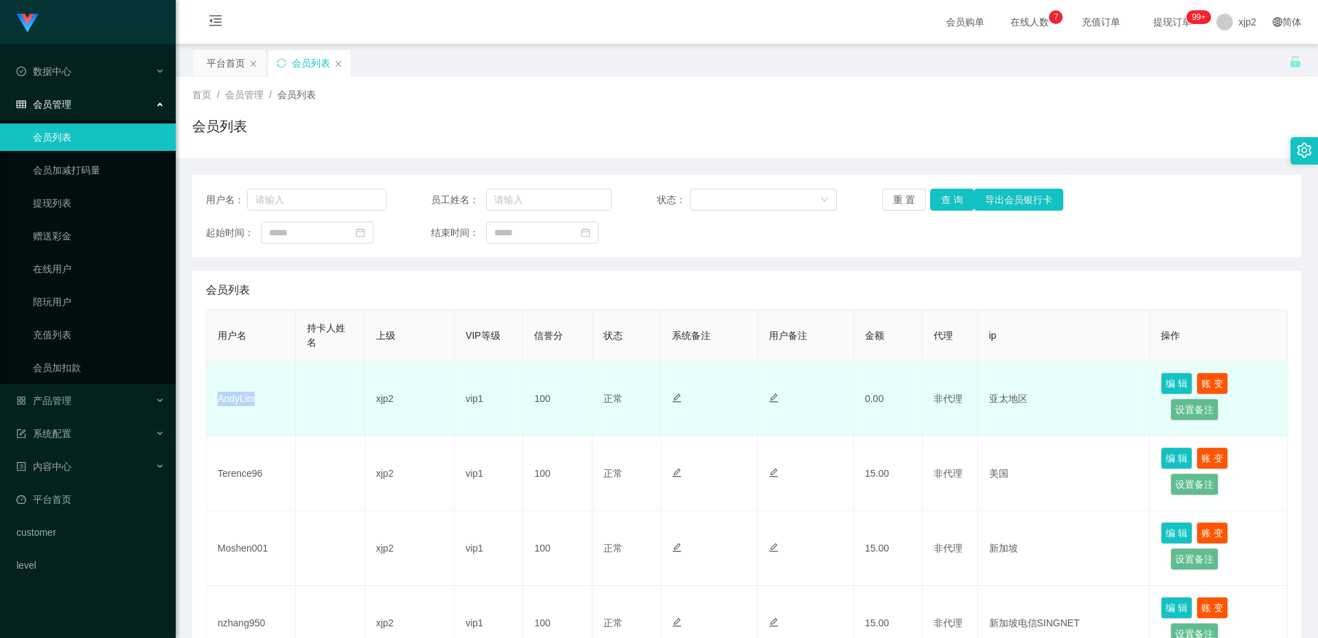 The width and height of the screenshot is (1318, 638). What do you see at coordinates (691, 336) in the screenshot?
I see `span: 系统备注` at bounding box center [691, 336].